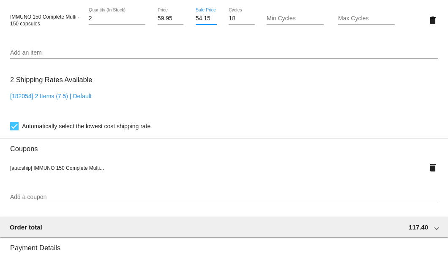 The image size is (448, 257). What do you see at coordinates (224, 197) in the screenshot?
I see `input: Add a coupon` at bounding box center [224, 197].